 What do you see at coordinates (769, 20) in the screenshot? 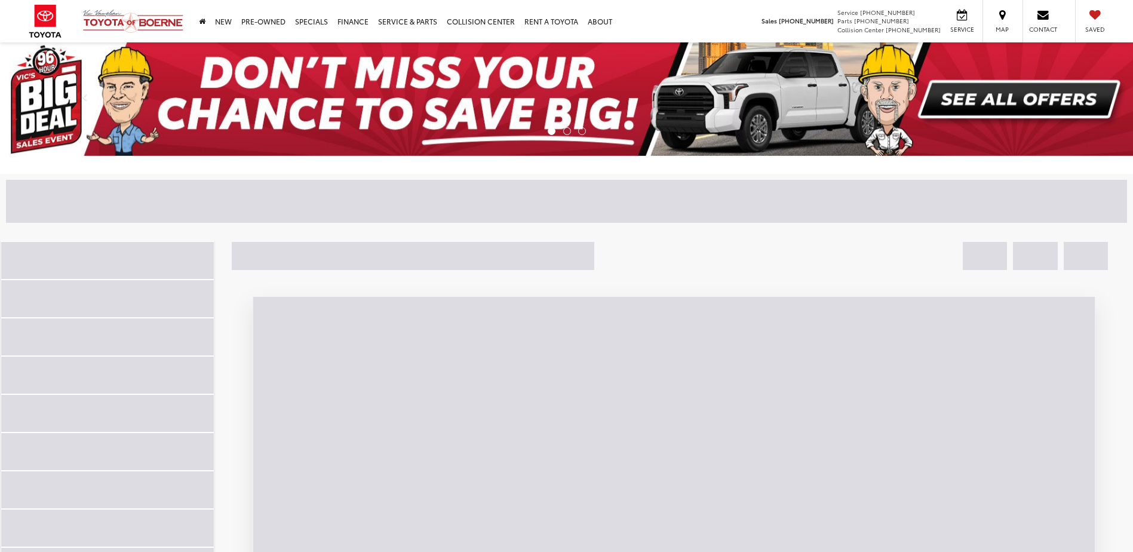
I see `span: Sales` at bounding box center [769, 20].